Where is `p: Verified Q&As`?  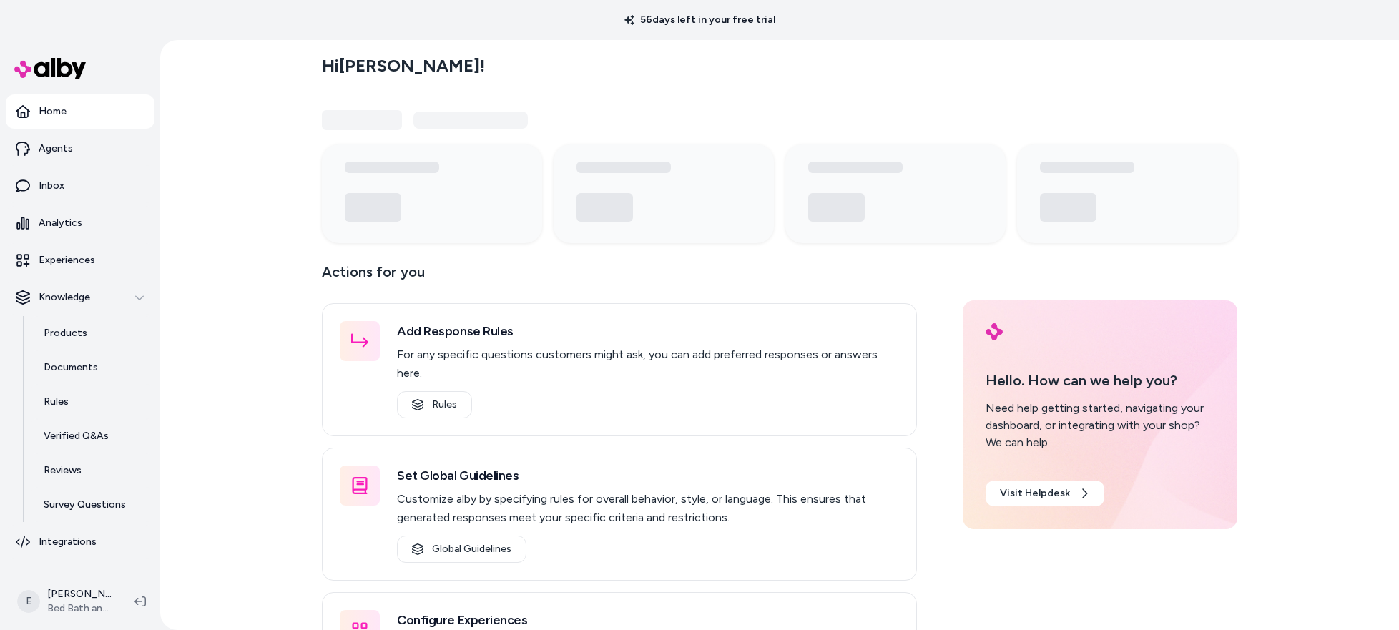 p: Verified Q&As is located at coordinates (76, 436).